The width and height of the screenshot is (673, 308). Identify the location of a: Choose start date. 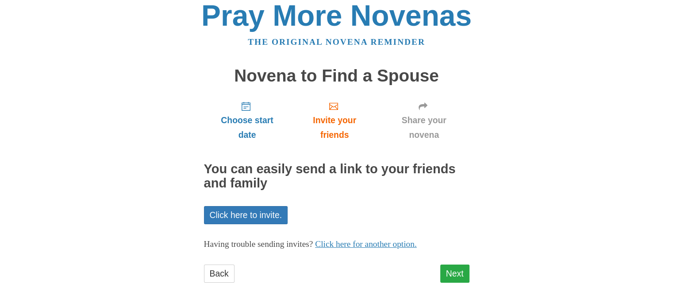
(248, 120).